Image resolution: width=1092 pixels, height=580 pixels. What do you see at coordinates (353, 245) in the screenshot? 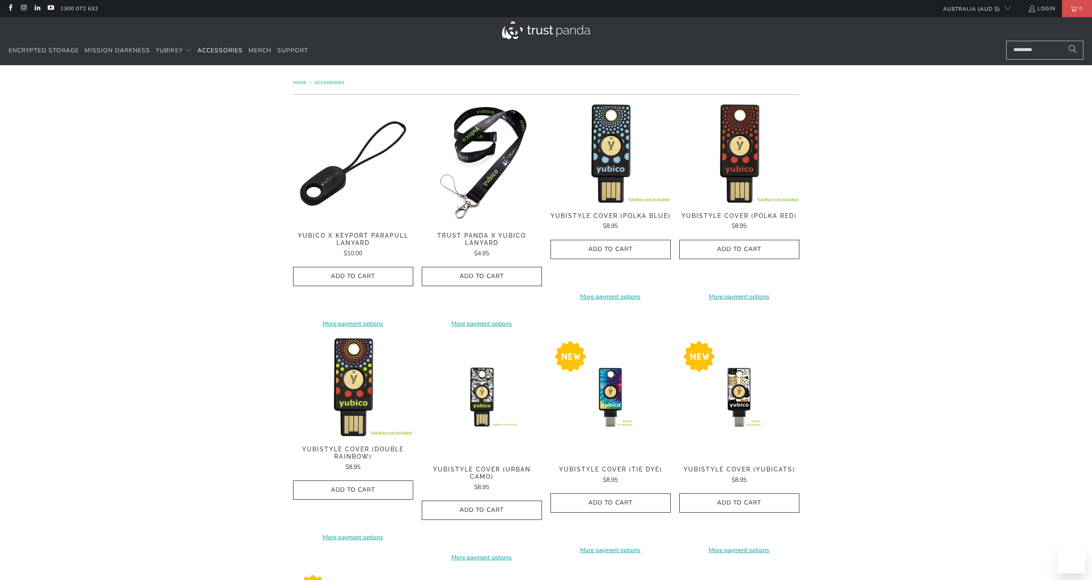
I see `a: Yubico x Keyport Parapull Lanyard $10.00` at bounding box center [353, 245].